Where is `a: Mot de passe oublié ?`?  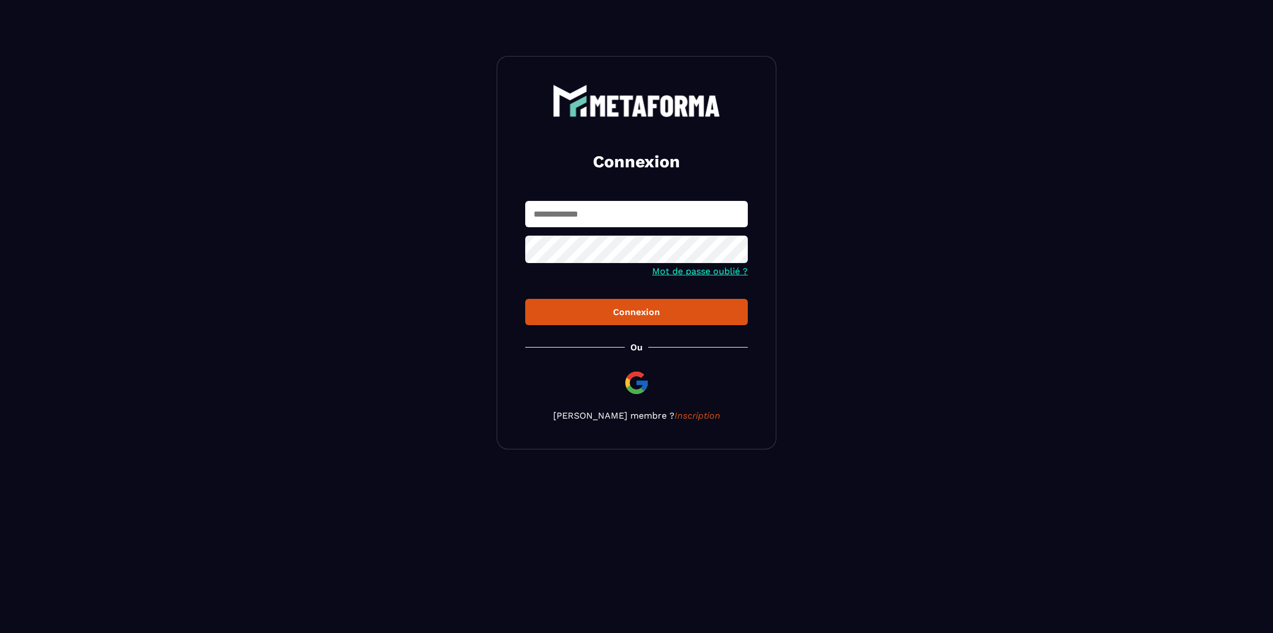
a: Mot de passe oublié ? is located at coordinates (700, 271).